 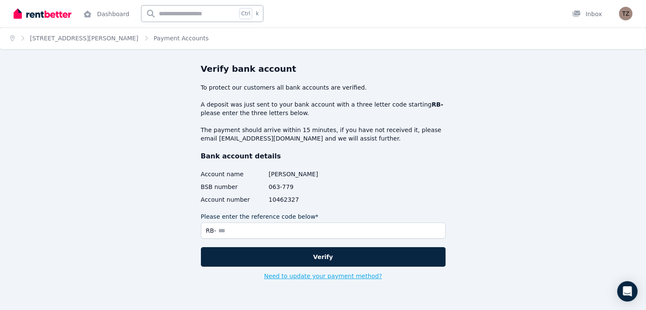 I want to click on img: Taslima Zahan, so click(x=626, y=14).